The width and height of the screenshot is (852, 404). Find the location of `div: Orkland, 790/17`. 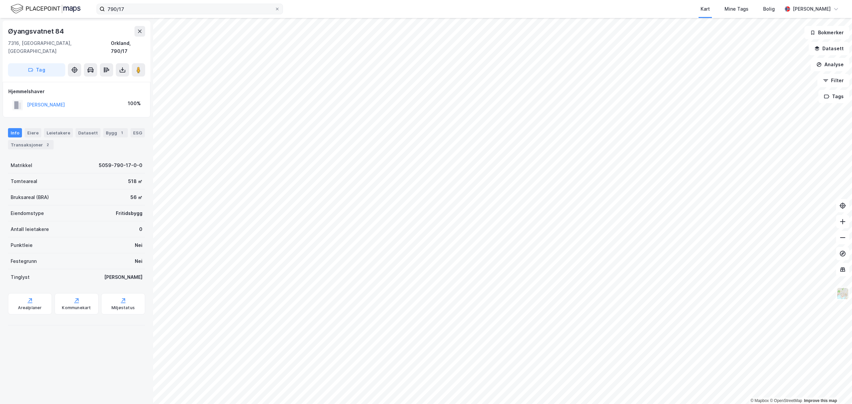

div: Orkland, 790/17 is located at coordinates (128, 47).